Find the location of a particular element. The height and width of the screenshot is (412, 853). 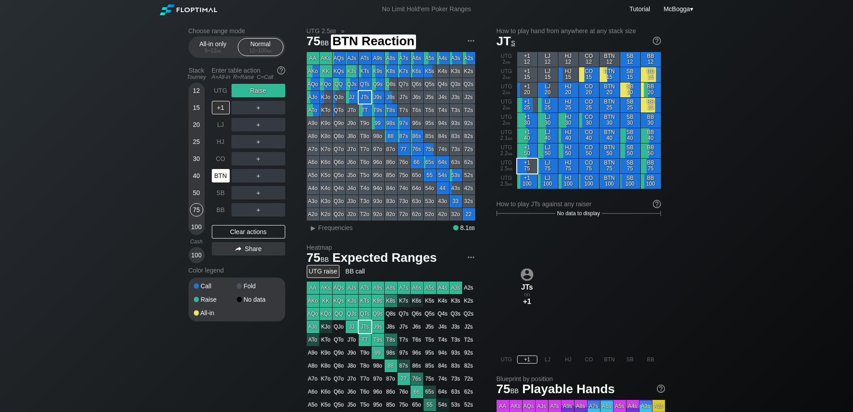

div: K5s is located at coordinates (430, 71).